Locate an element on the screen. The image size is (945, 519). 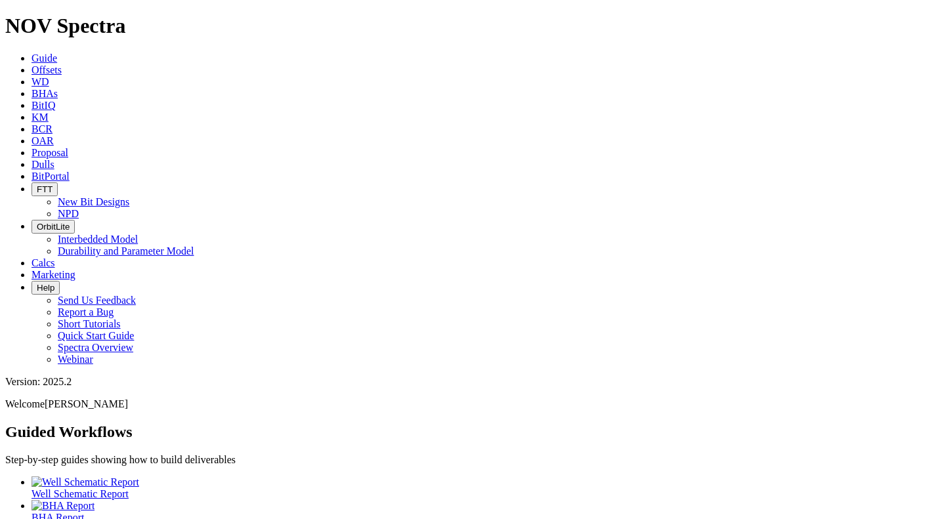
span: BCR is located at coordinates (42, 129).